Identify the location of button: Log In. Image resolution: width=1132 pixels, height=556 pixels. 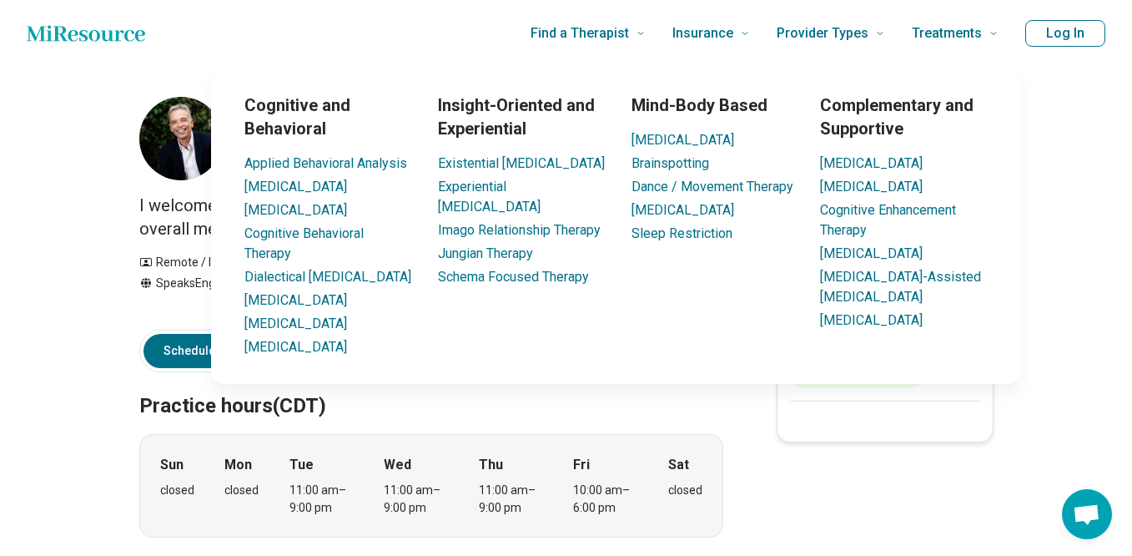
(1066, 33).